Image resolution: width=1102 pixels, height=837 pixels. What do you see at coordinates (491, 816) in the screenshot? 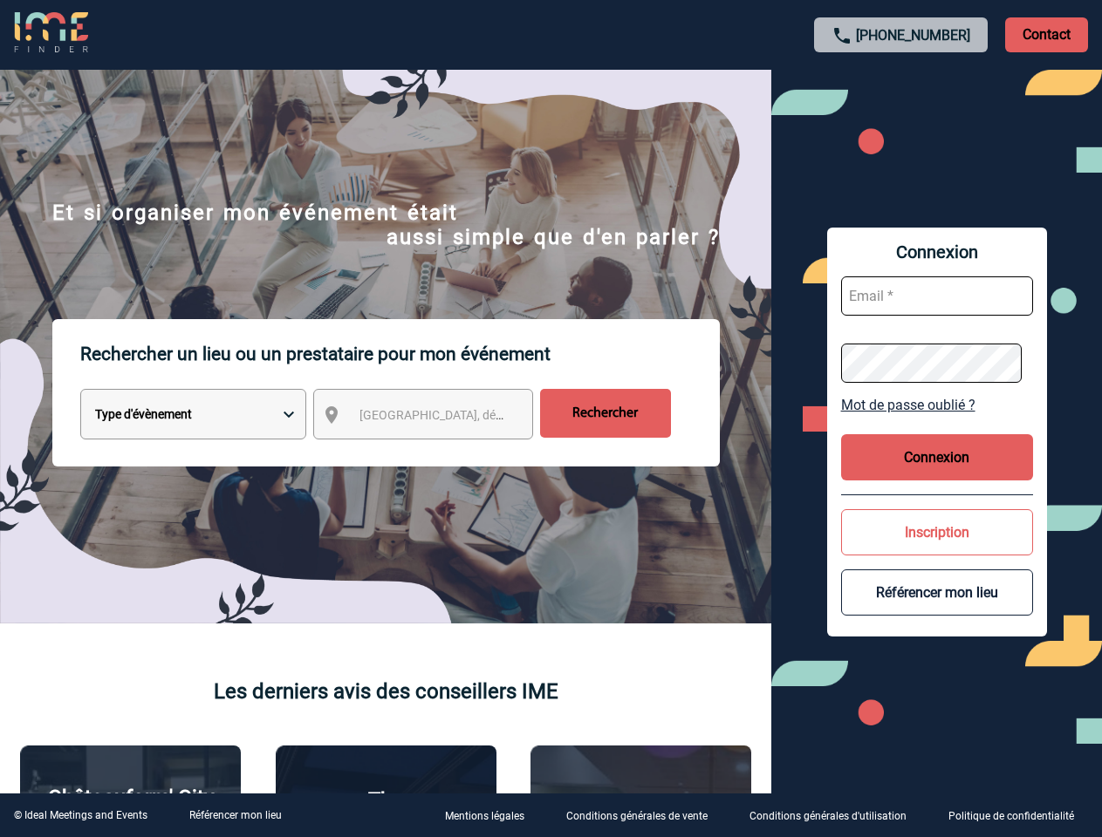
I see `a: Mentions légales` at bounding box center [491, 816].